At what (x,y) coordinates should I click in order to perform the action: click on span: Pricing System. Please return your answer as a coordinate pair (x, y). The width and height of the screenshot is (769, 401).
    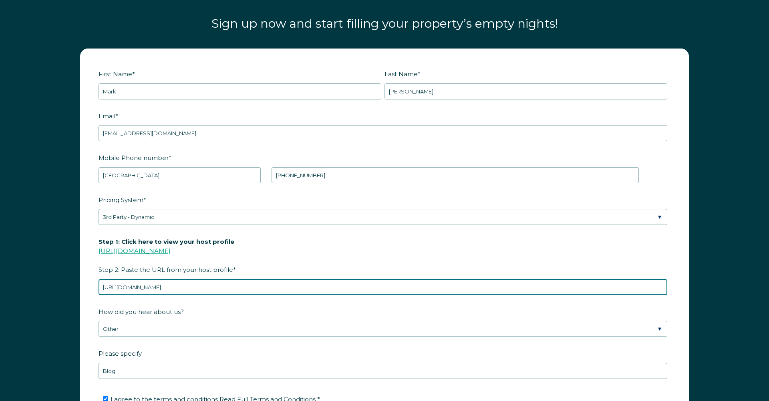
    Looking at the image, I should click on (121, 200).